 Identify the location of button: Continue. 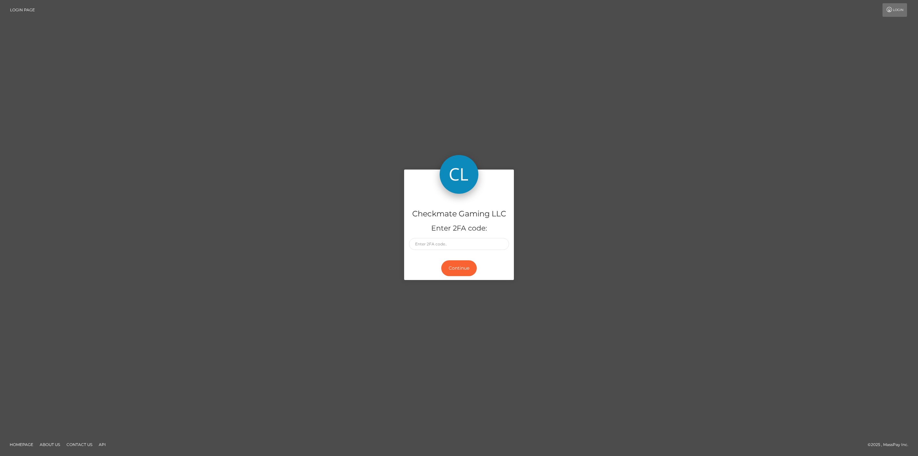
(459, 268).